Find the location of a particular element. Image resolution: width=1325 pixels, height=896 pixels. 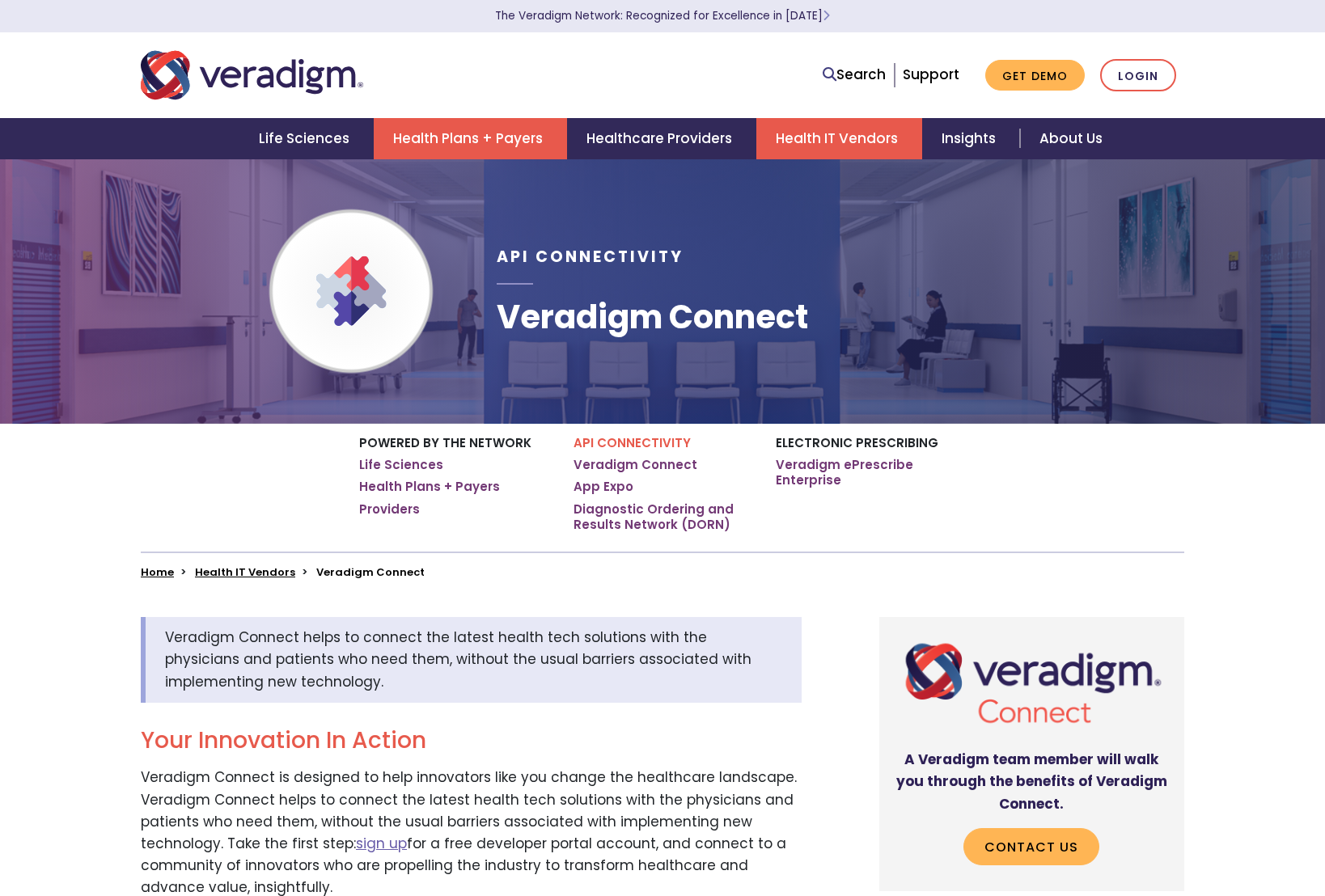

a: Login is located at coordinates (1138, 75).